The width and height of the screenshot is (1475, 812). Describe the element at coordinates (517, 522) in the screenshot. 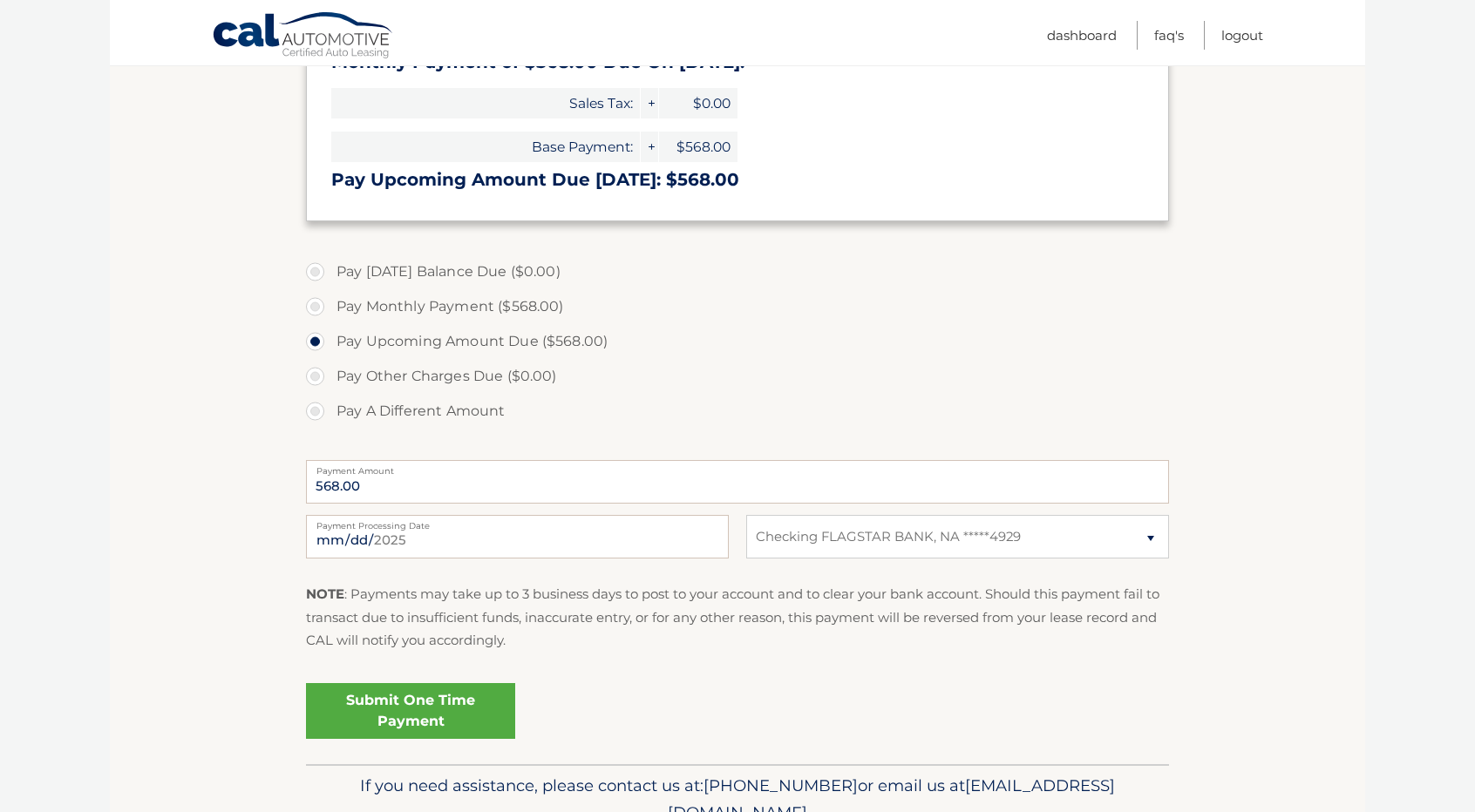

I see `label: Payment Processing Date` at that location.